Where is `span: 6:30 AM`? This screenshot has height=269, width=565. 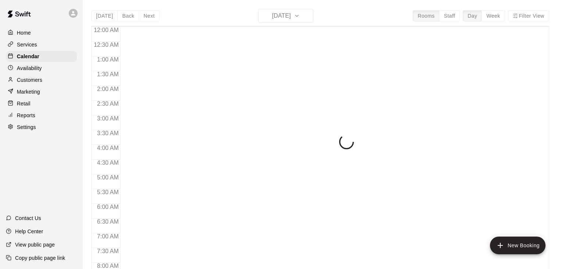
span: 6:30 AM is located at coordinates (108, 221).